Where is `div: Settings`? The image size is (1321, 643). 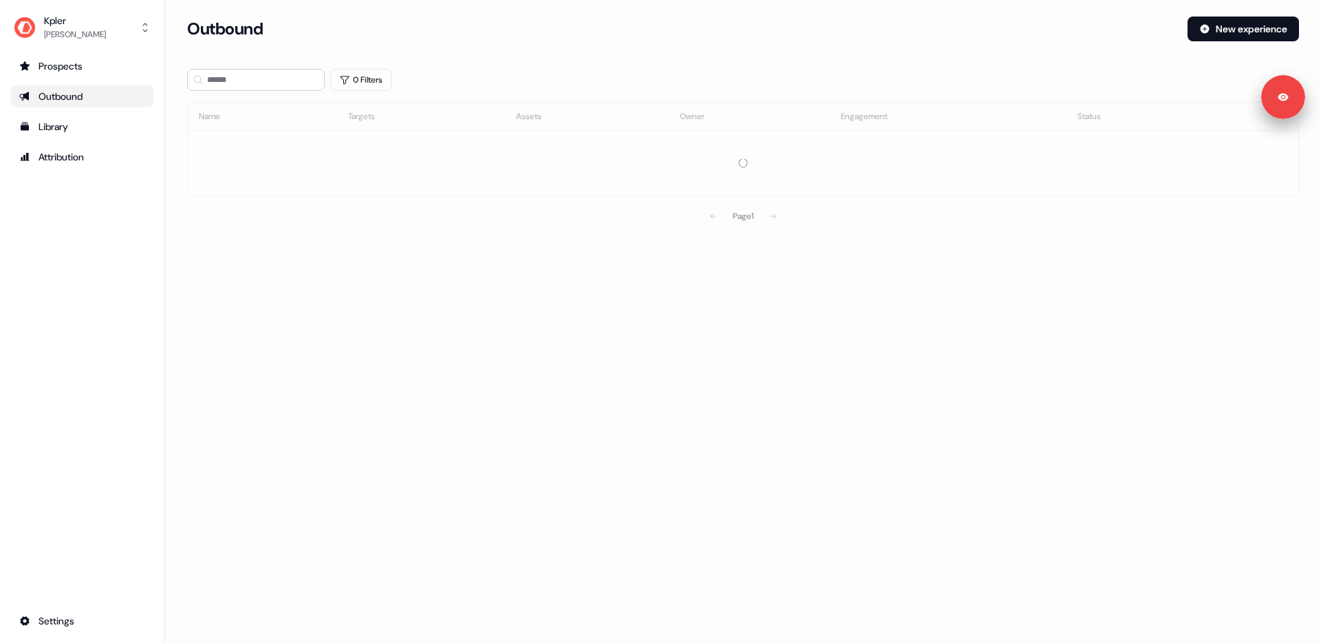 div: Settings is located at coordinates (82, 621).